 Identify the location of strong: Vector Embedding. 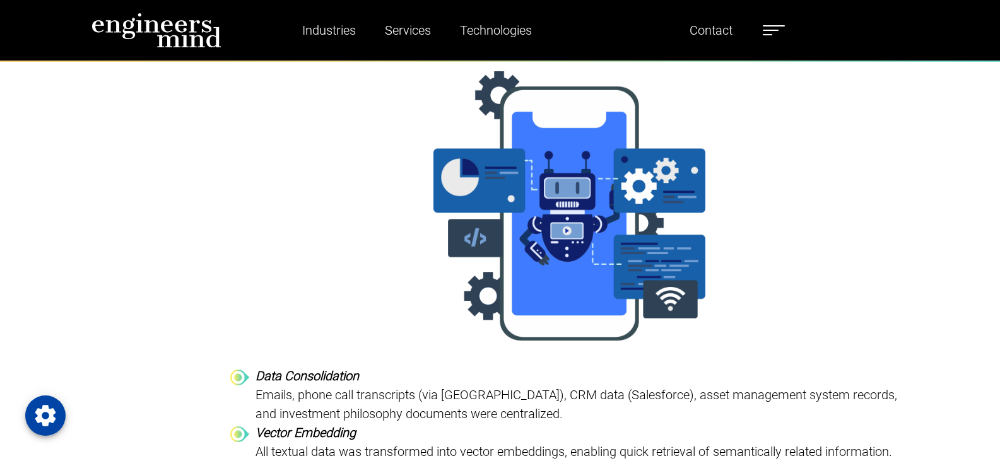
(305, 433).